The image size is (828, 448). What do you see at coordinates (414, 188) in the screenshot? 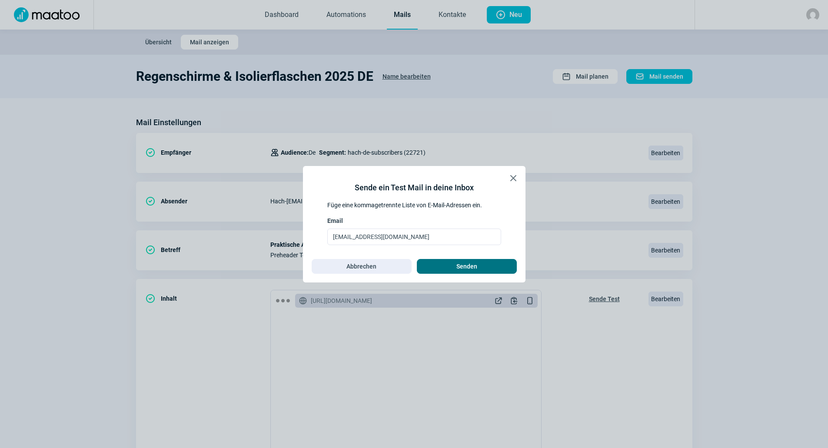
I see `div: Sende ein Test Mail in deine Inbox` at bounding box center [414, 188].